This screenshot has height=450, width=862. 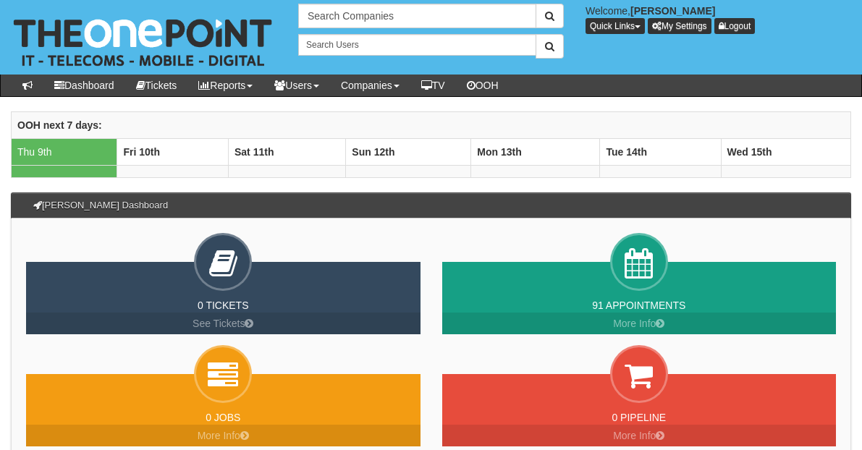 What do you see at coordinates (297, 85) in the screenshot?
I see `a: Users` at bounding box center [297, 85].